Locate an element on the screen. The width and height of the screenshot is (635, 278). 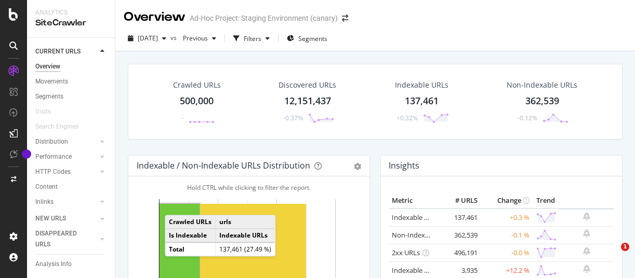
div: Ad-Hoc Project: Staging Environment (canary) is located at coordinates (263, 18).